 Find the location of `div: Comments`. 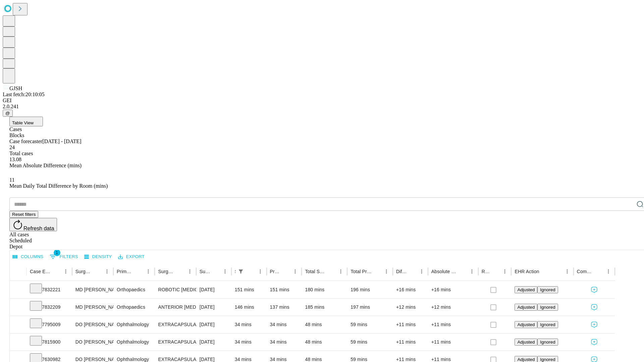

div: Comments is located at coordinates (585, 272).